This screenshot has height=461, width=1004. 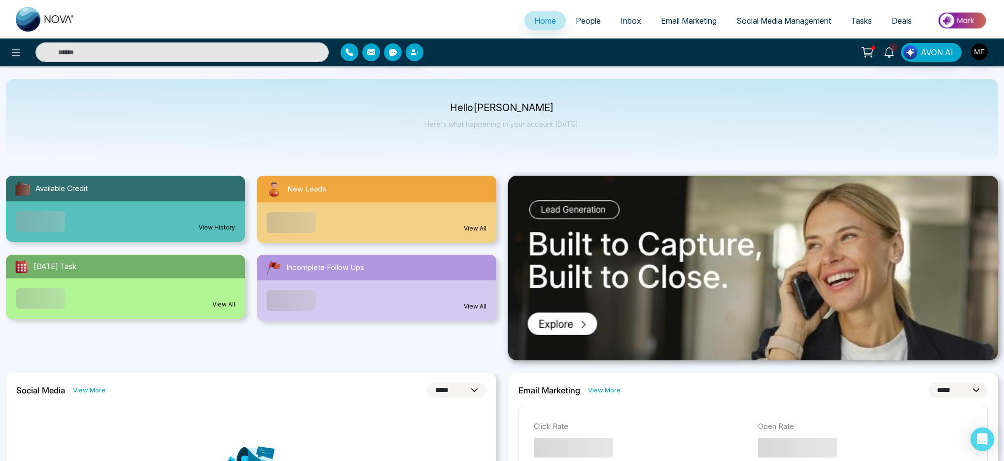 What do you see at coordinates (307, 189) in the screenshot?
I see `span: New Leads` at bounding box center [307, 189].